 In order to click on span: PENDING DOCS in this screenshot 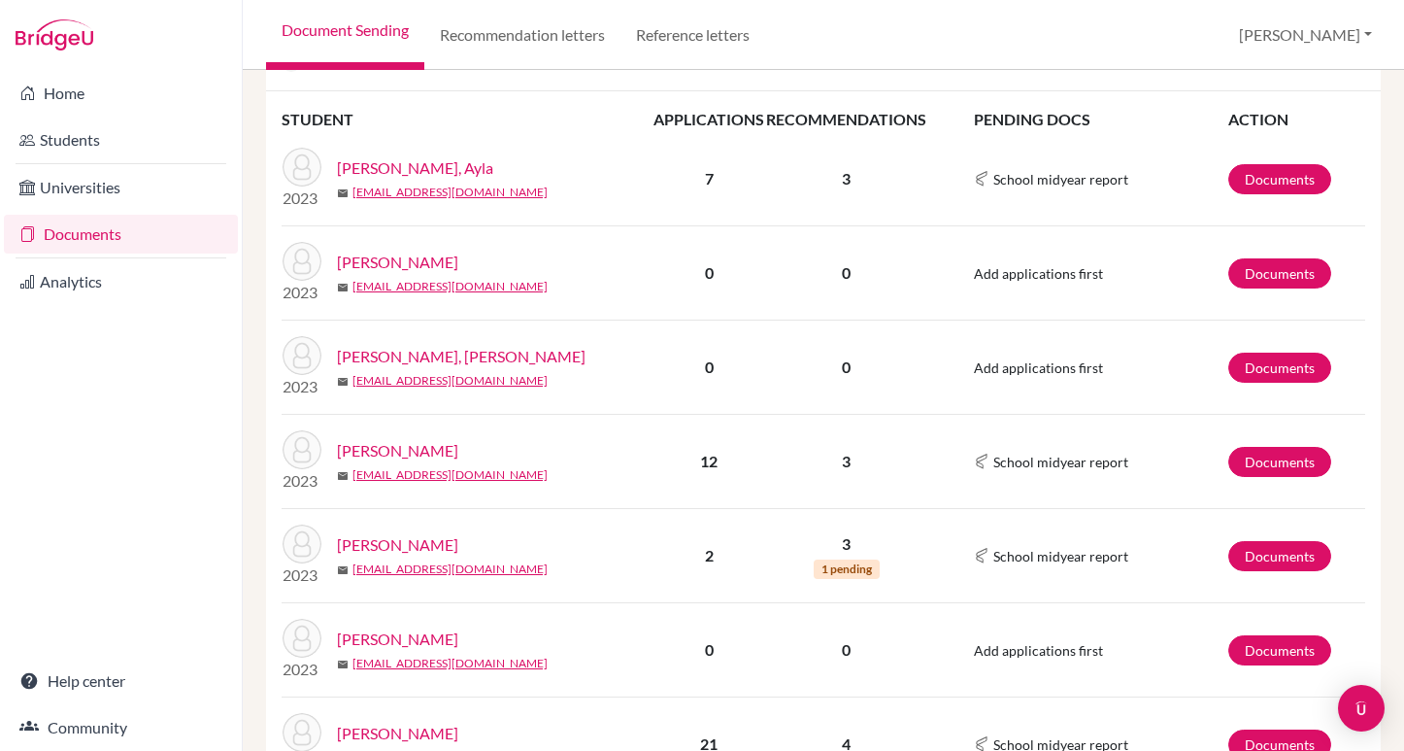, I will do `click(1032, 118)`.